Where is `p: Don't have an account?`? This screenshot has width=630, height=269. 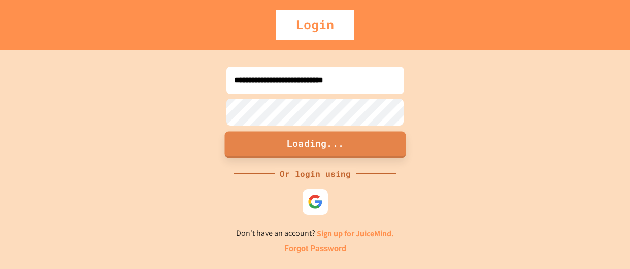 p: Don't have an account? is located at coordinates (315, 233).